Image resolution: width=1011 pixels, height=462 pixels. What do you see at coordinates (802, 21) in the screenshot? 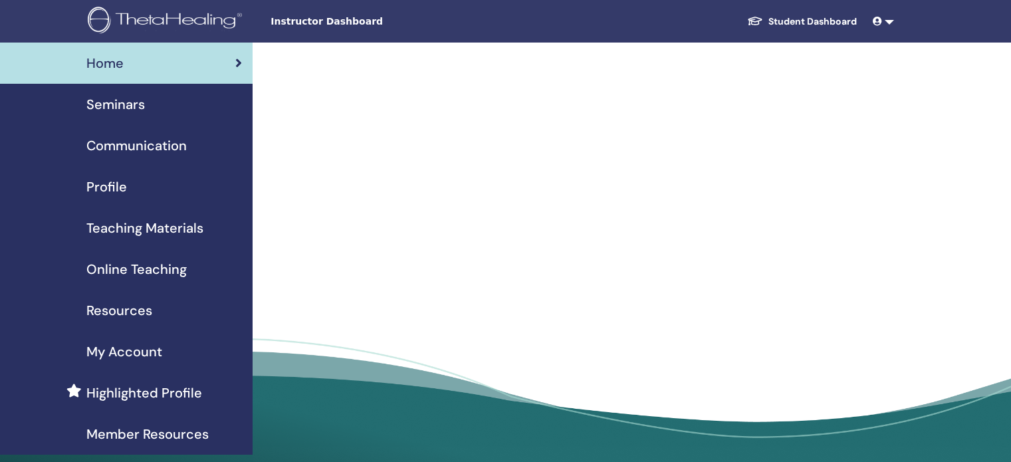
I see `a: Student Dashboard` at bounding box center [802, 21].